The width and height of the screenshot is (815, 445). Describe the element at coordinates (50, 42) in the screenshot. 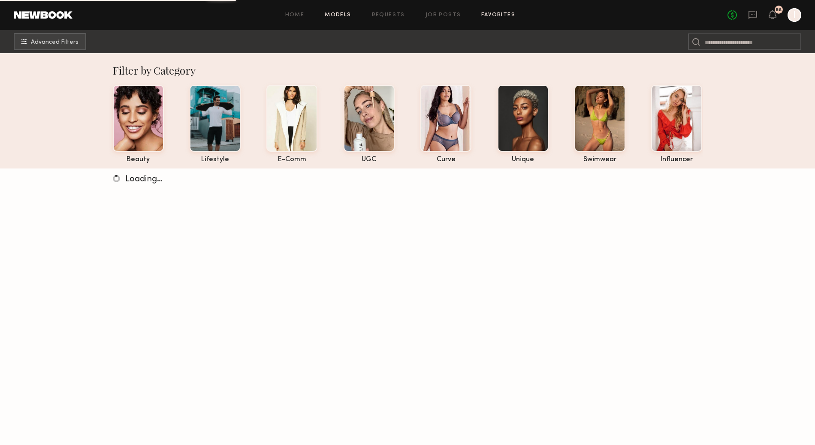

I see `button: Advanced Filters` at that location.